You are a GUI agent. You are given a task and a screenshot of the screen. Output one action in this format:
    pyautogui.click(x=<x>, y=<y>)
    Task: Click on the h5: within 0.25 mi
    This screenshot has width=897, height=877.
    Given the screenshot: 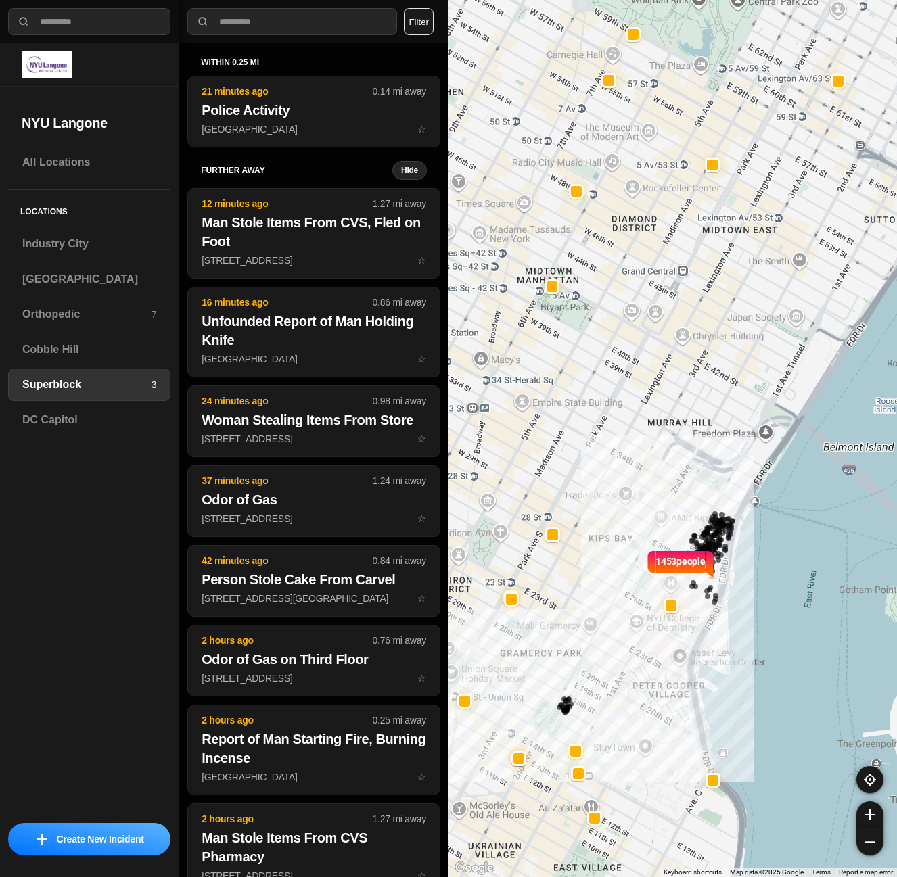 What is the action you would take?
    pyautogui.click(x=314, y=62)
    